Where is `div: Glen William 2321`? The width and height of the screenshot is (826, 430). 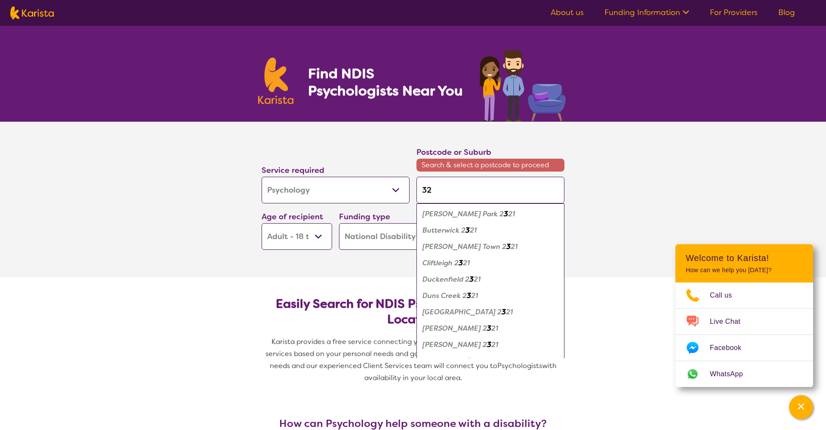 div: Glen William 2321 is located at coordinates (491, 345).